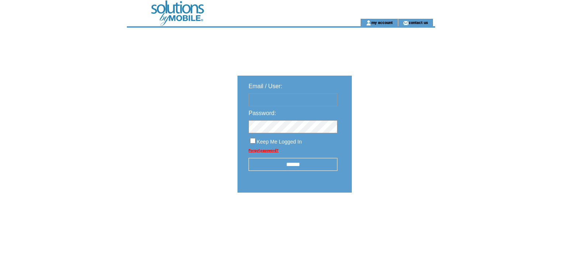 The height and width of the screenshot is (269, 562). I want to click on img: contact_us_icon.gif, so click(405, 23).